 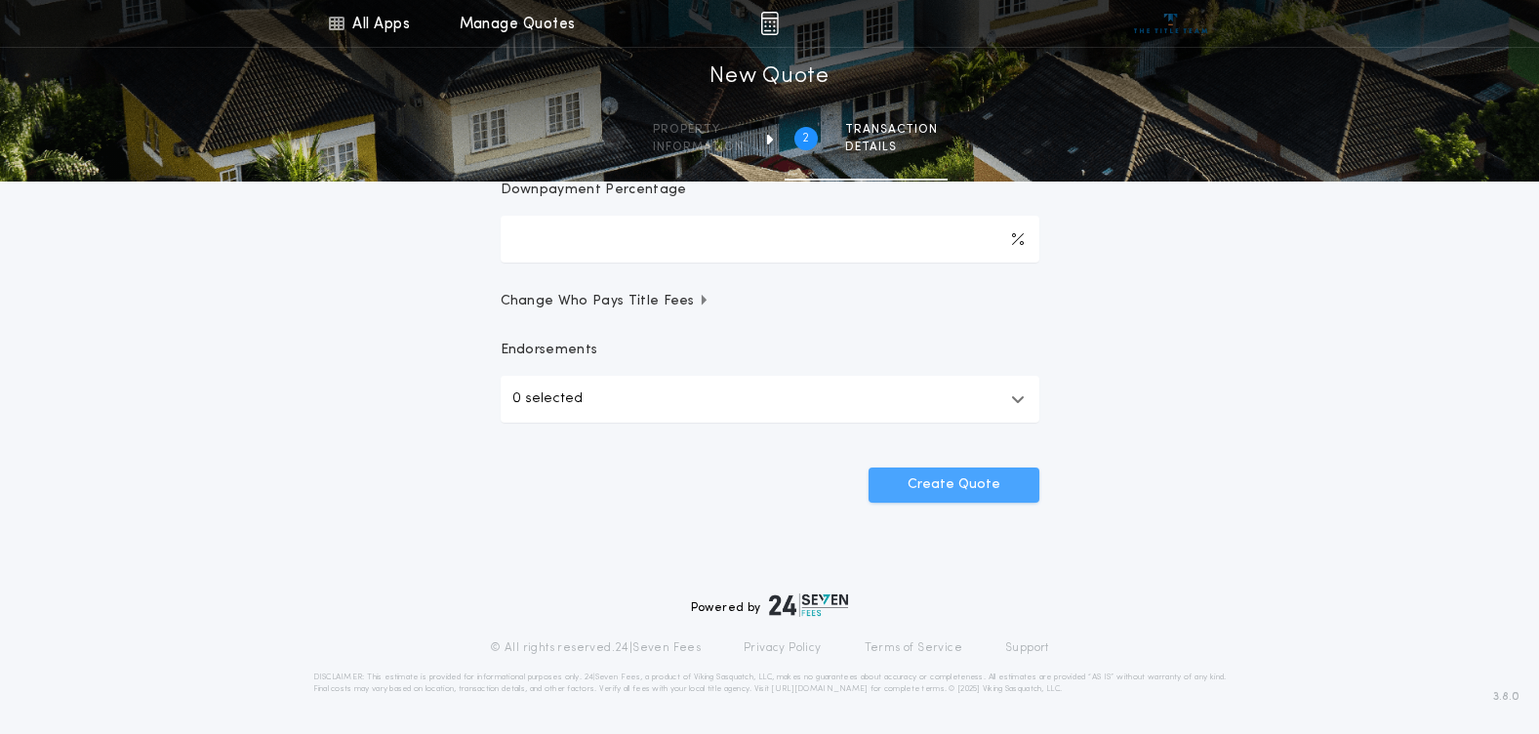 What do you see at coordinates (1506, 697) in the screenshot?
I see `span: 3.8.0` at bounding box center [1506, 697].